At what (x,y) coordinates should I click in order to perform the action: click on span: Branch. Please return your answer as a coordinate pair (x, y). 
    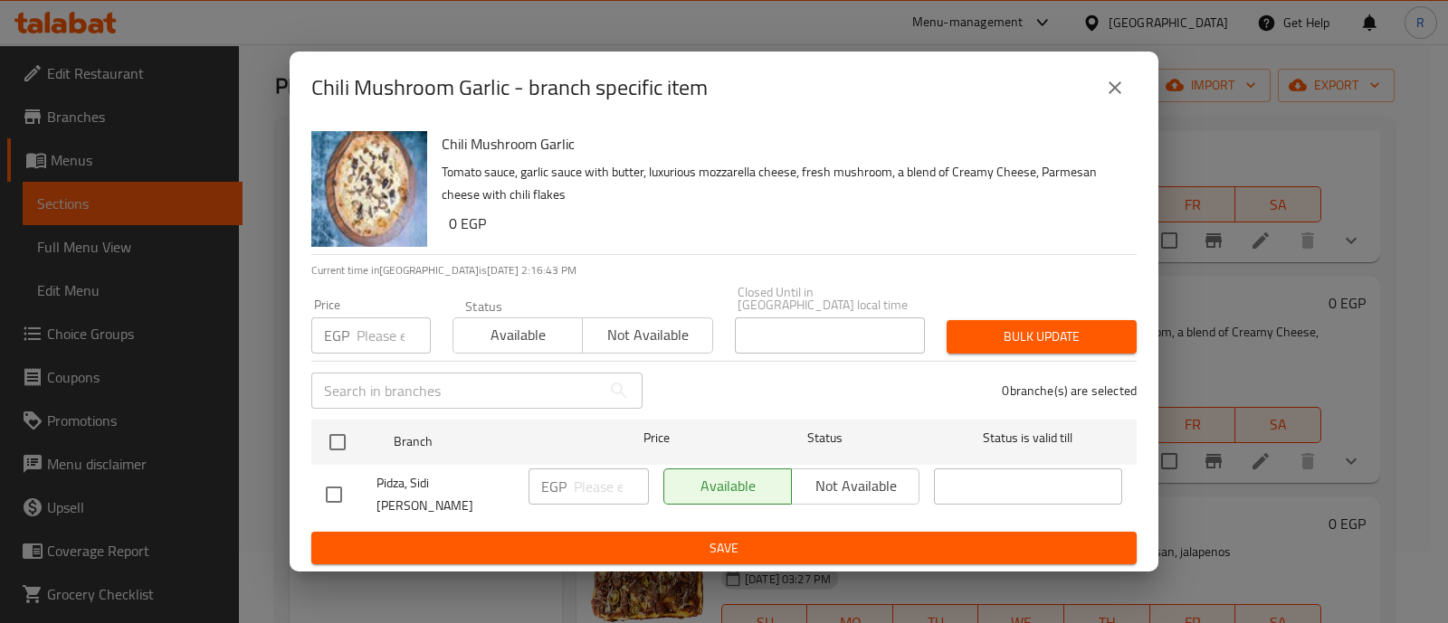
    Looking at the image, I should click on (488, 442).